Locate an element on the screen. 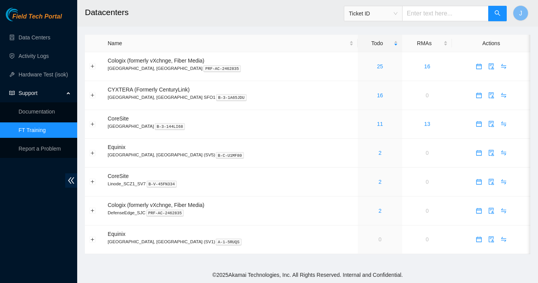 This screenshot has height=283, width=538. a: Akamai TechnologiesField Tech Portal is located at coordinates (34, 19).